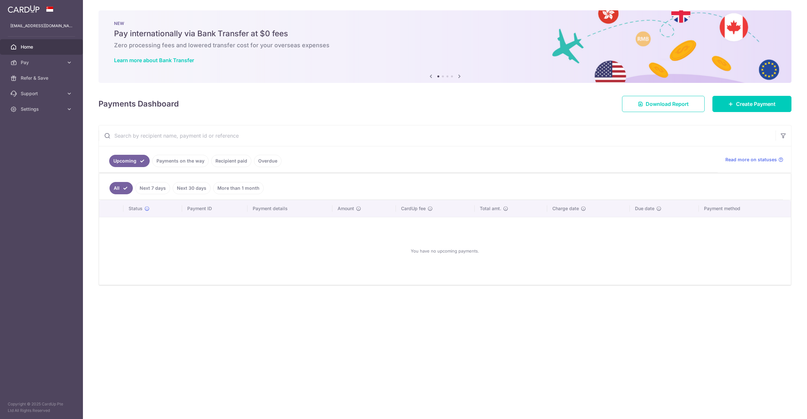 The width and height of the screenshot is (807, 419). What do you see at coordinates (445, 47) in the screenshot?
I see `img: Bank transfer banner` at bounding box center [445, 47].